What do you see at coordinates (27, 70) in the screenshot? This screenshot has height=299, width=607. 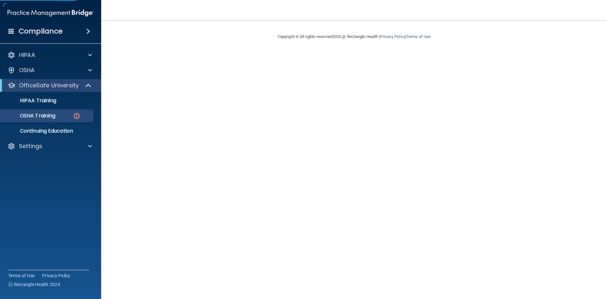 I see `p: OSHA` at bounding box center [27, 70].